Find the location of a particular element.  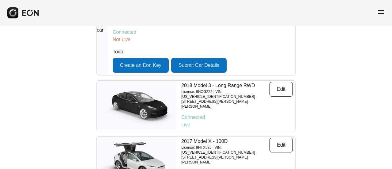

p: 2017 Model X - 100D is located at coordinates (225, 141).